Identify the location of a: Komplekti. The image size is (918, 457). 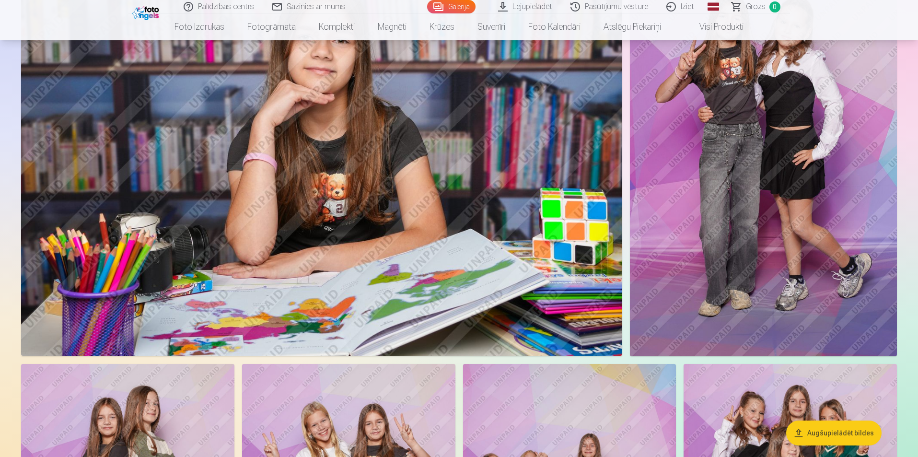
(337, 27).